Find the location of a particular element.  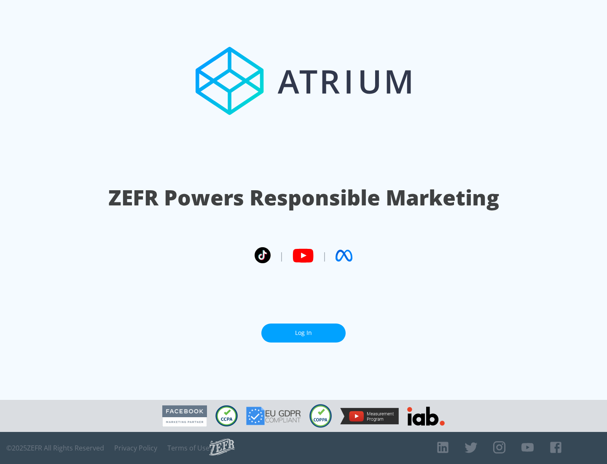

img: GDPR Compliant is located at coordinates (274, 416).